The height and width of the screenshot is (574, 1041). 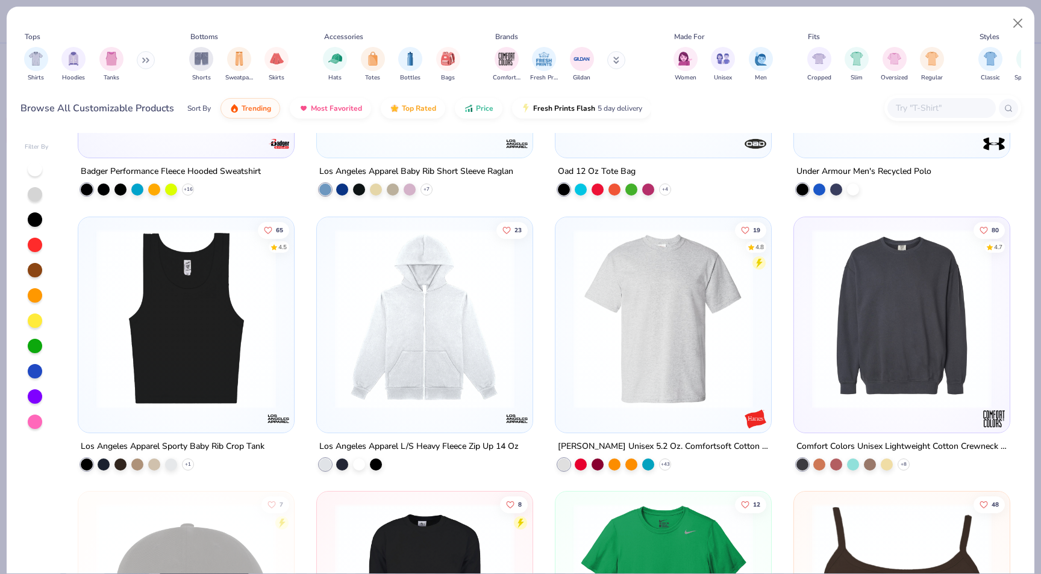 What do you see at coordinates (901, 446) in the screenshot?
I see `div: Comfort Colors Unisex Lightweight Cotton Crewneck Sweatshirt` at bounding box center [901, 446].